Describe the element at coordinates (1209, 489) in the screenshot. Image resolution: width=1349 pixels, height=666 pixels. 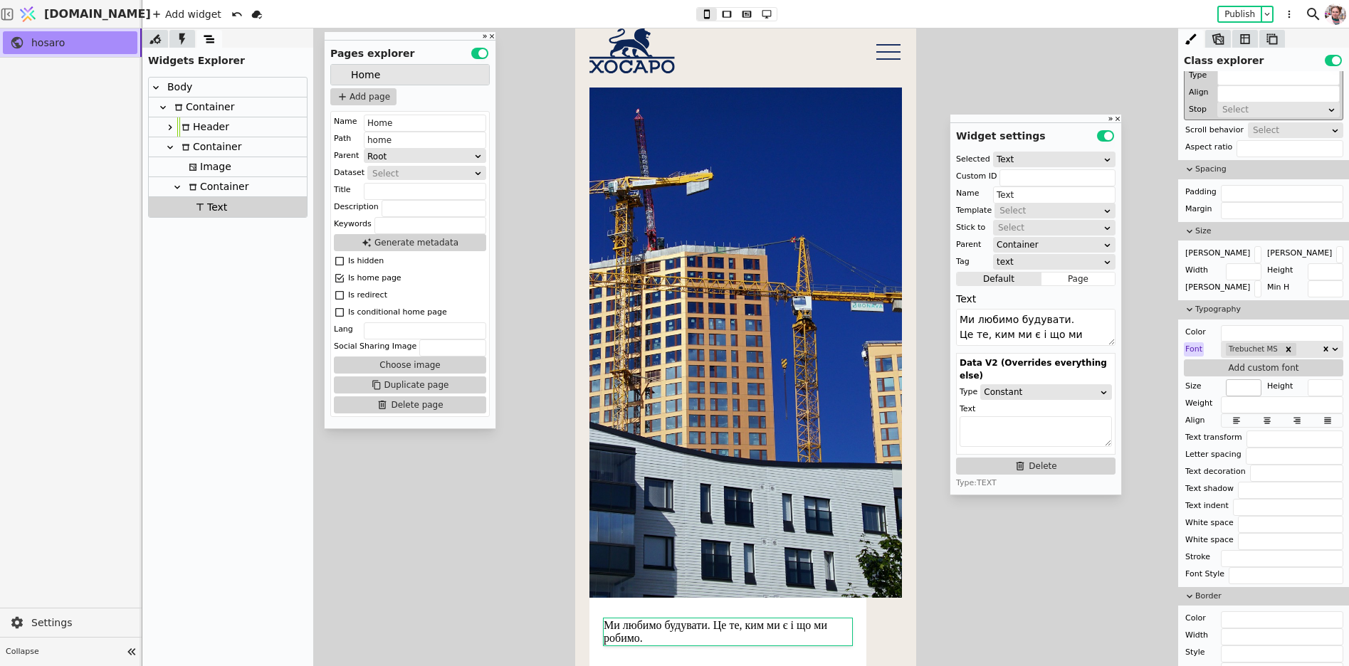
I see `div: Text shadow` at that location.